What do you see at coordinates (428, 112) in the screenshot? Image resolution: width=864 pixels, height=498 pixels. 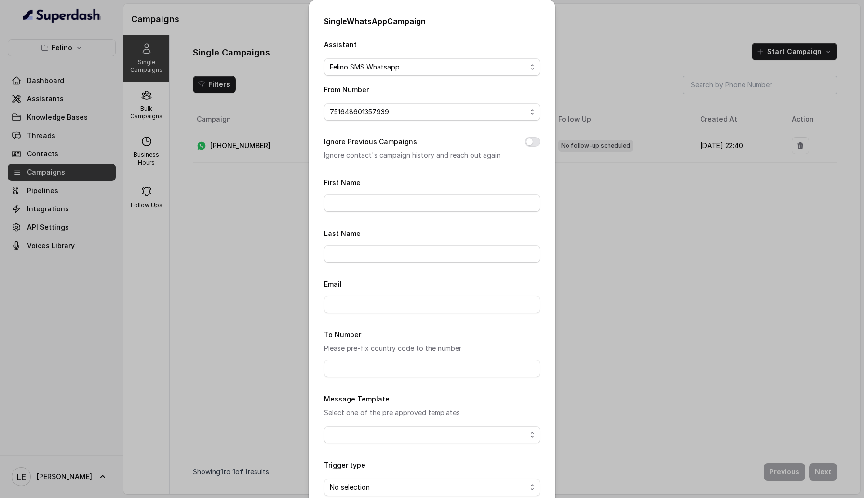 I see `span: 751648601357939` at bounding box center [428, 112].